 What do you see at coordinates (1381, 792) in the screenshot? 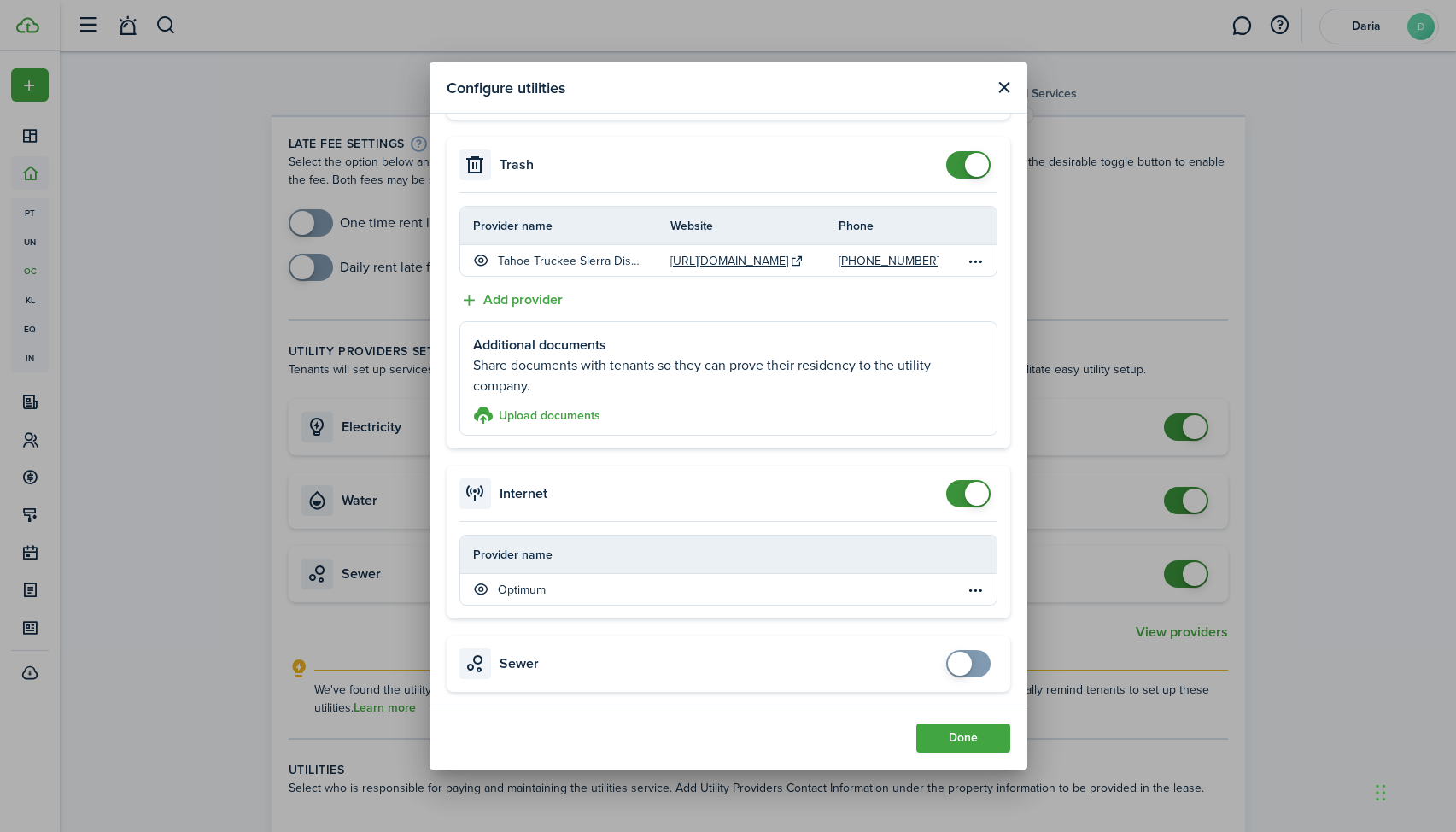
I see `div: Drag` at bounding box center [1381, 792].